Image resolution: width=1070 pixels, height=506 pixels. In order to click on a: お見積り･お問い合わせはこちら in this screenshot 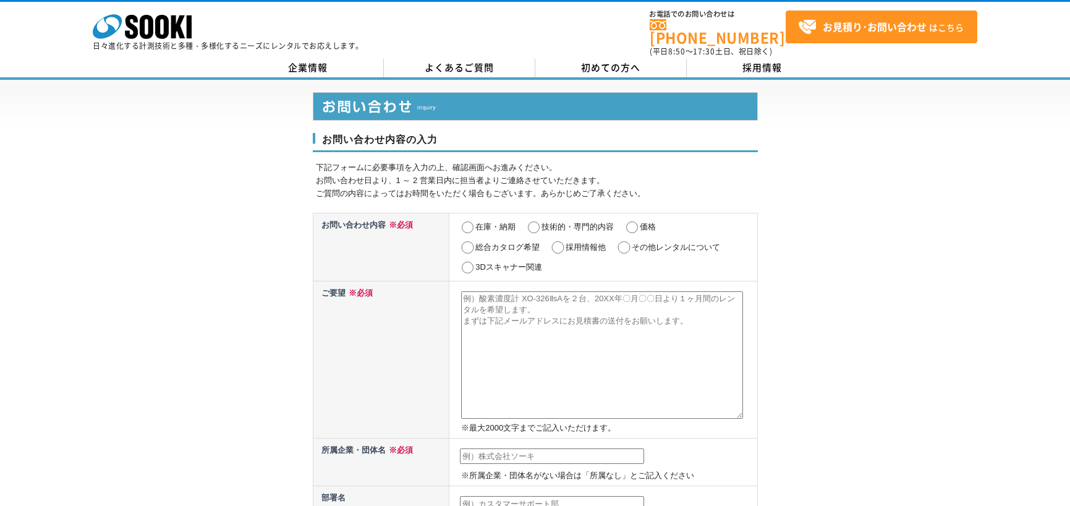, I will do `click(882, 27)`.